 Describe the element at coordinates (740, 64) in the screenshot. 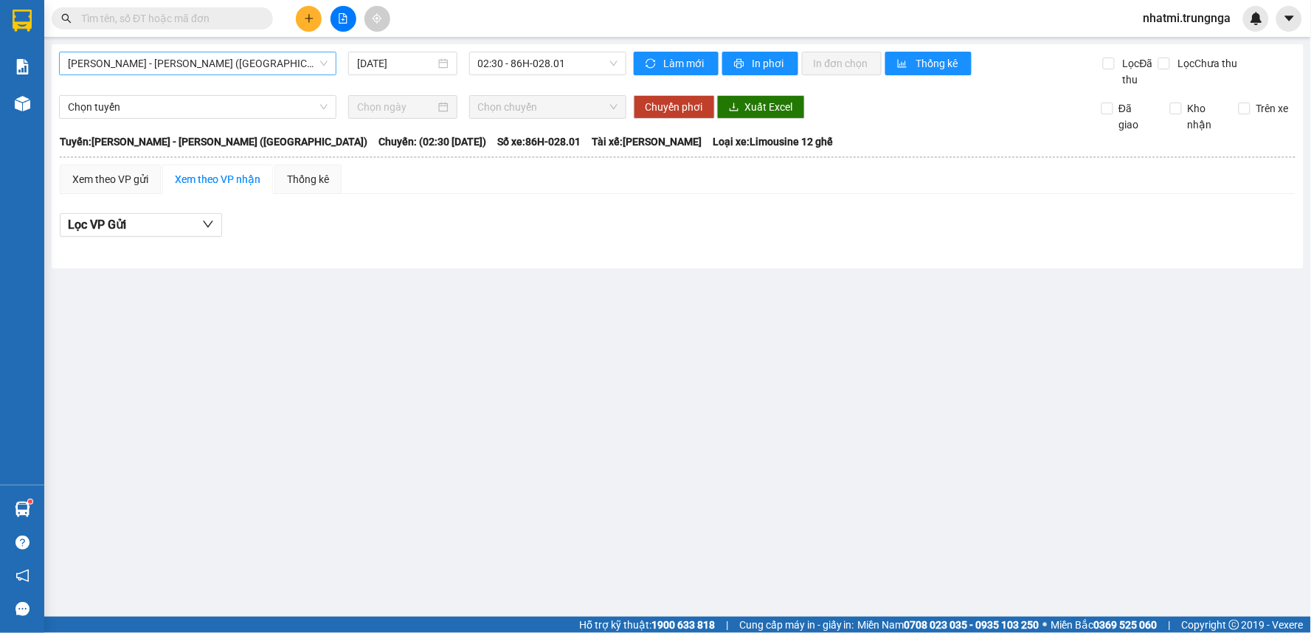

I see `span: printer` at that location.